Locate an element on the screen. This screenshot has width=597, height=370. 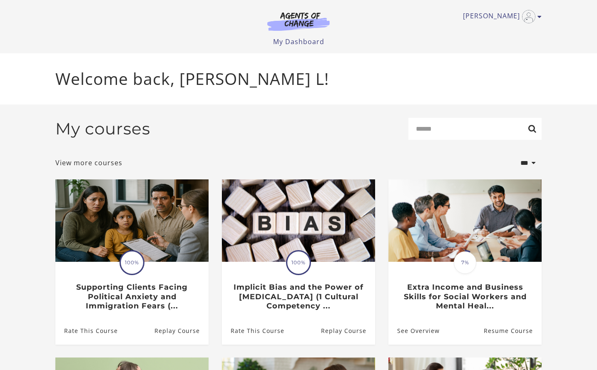
span: 7% is located at coordinates (465, 263).